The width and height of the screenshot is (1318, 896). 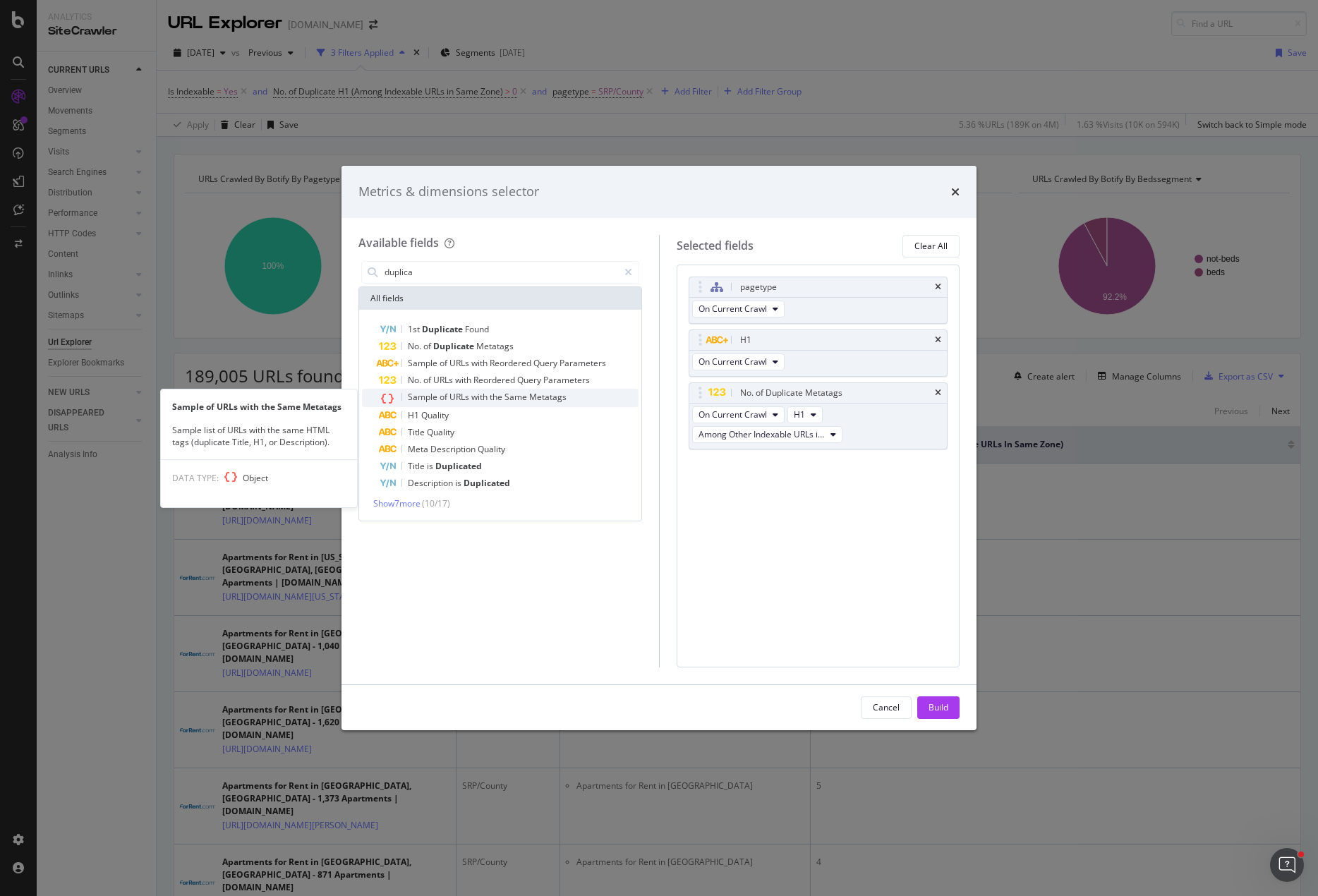 I want to click on div: No. of Duplicate Metatags, so click(x=791, y=393).